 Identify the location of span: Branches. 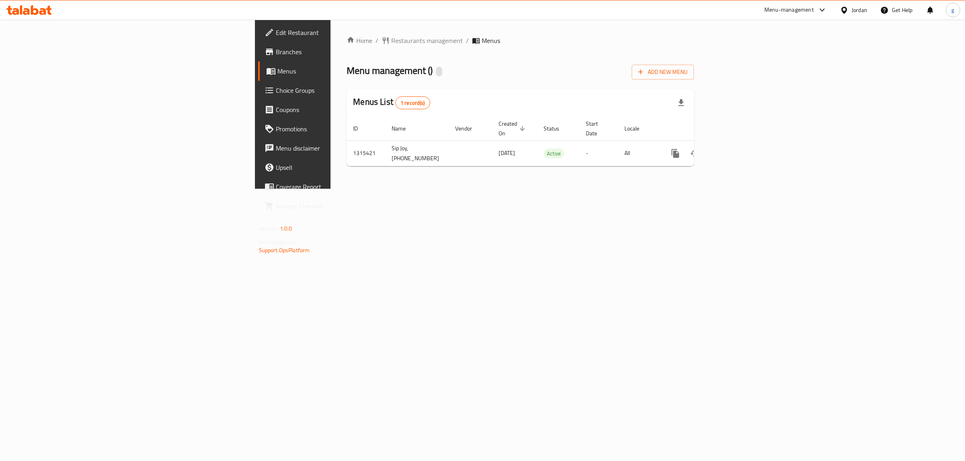
(342, 52).